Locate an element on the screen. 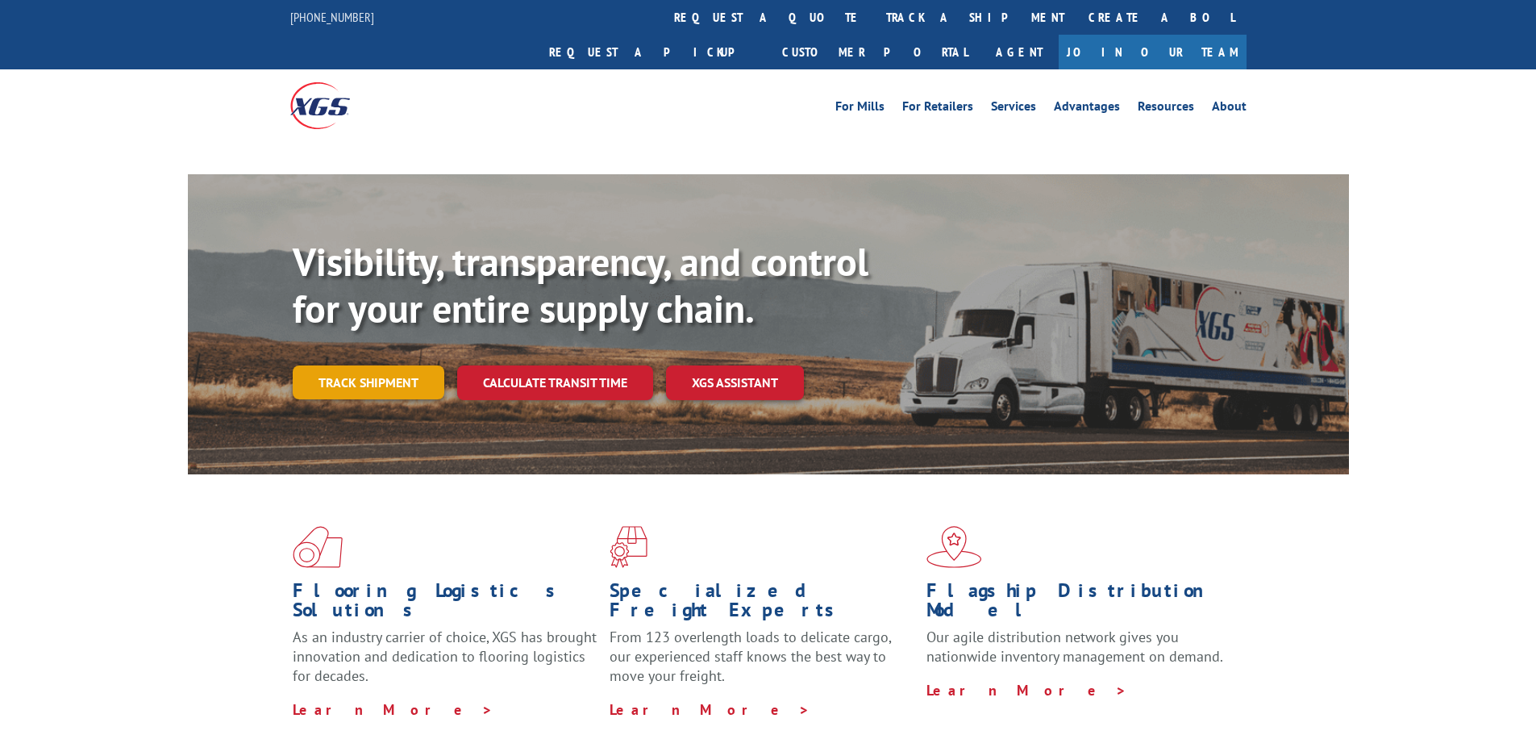 Image resolution: width=1536 pixels, height=735 pixels. p: From 123 overlength loads to delicate cargo, our experienced staff knows the best way to move you... is located at coordinates (762, 663).